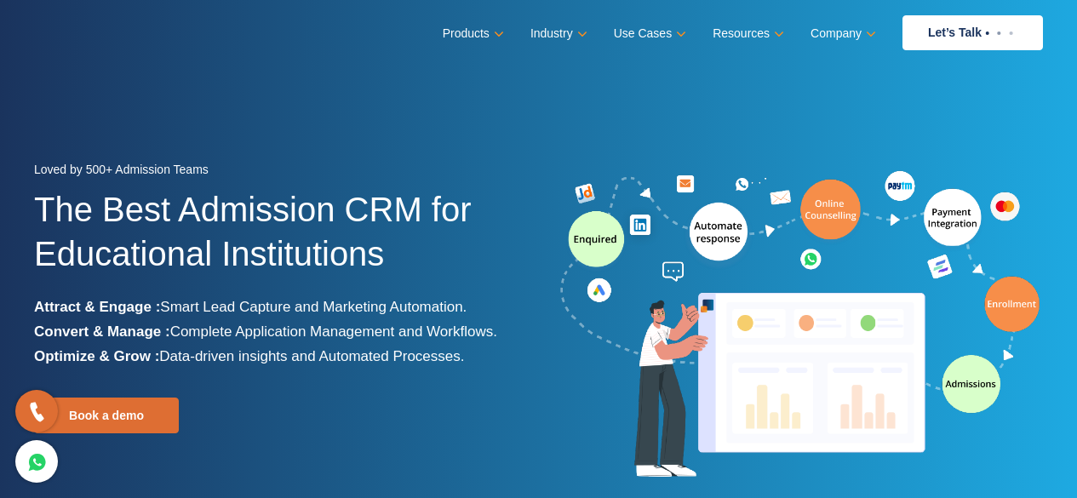 This screenshot has width=1077, height=498. What do you see at coordinates (472, 33) in the screenshot?
I see `a: Products` at bounding box center [472, 33].